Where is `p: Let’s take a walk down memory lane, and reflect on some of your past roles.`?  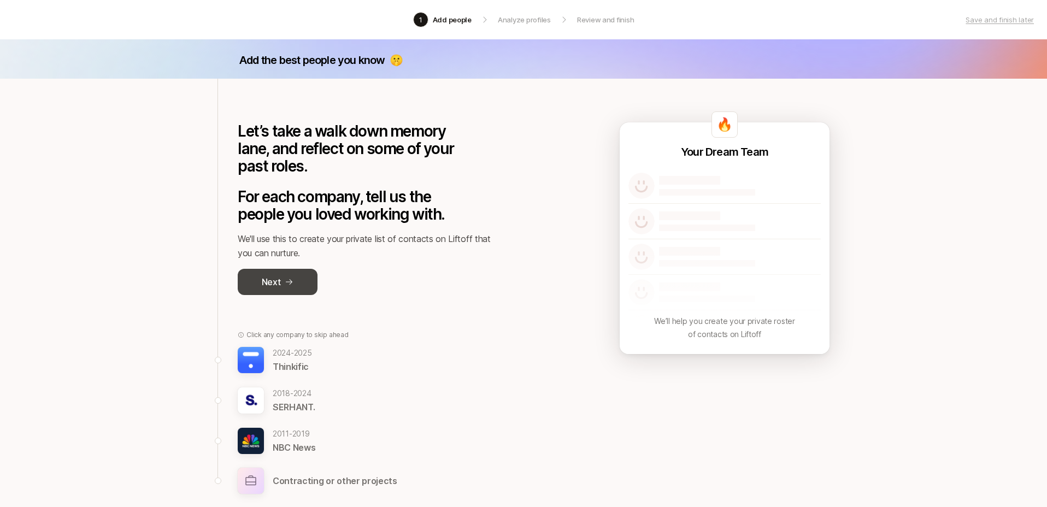 p: Let’s take a walk down memory lane, and reflect on some of your past roles. is located at coordinates (355, 149).